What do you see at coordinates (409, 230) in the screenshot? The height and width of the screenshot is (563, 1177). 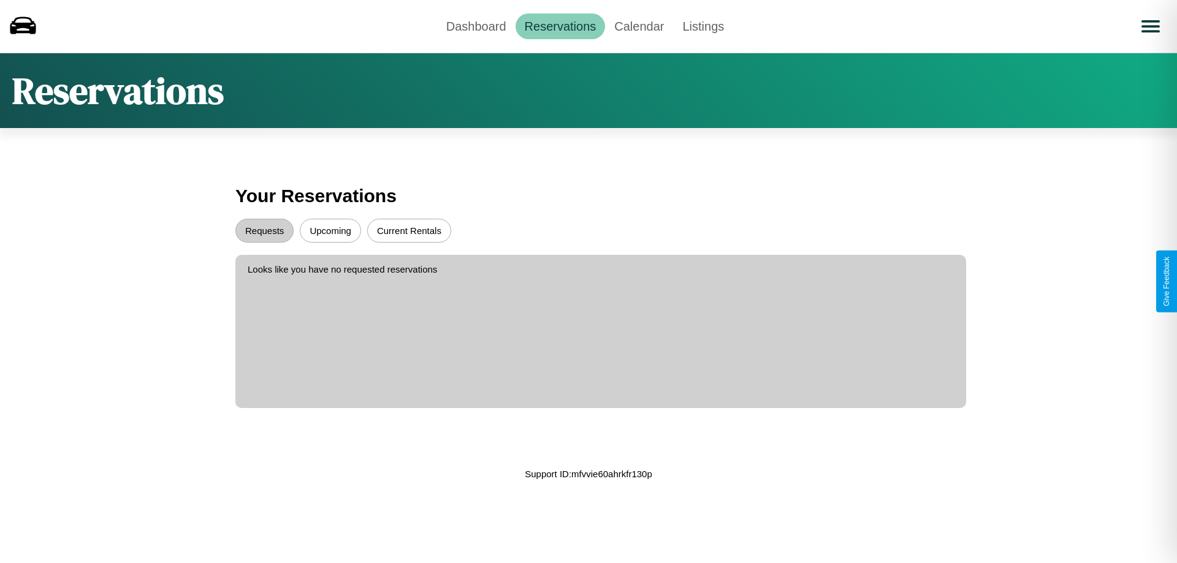 I see `button: Current Rentals` at bounding box center [409, 230].